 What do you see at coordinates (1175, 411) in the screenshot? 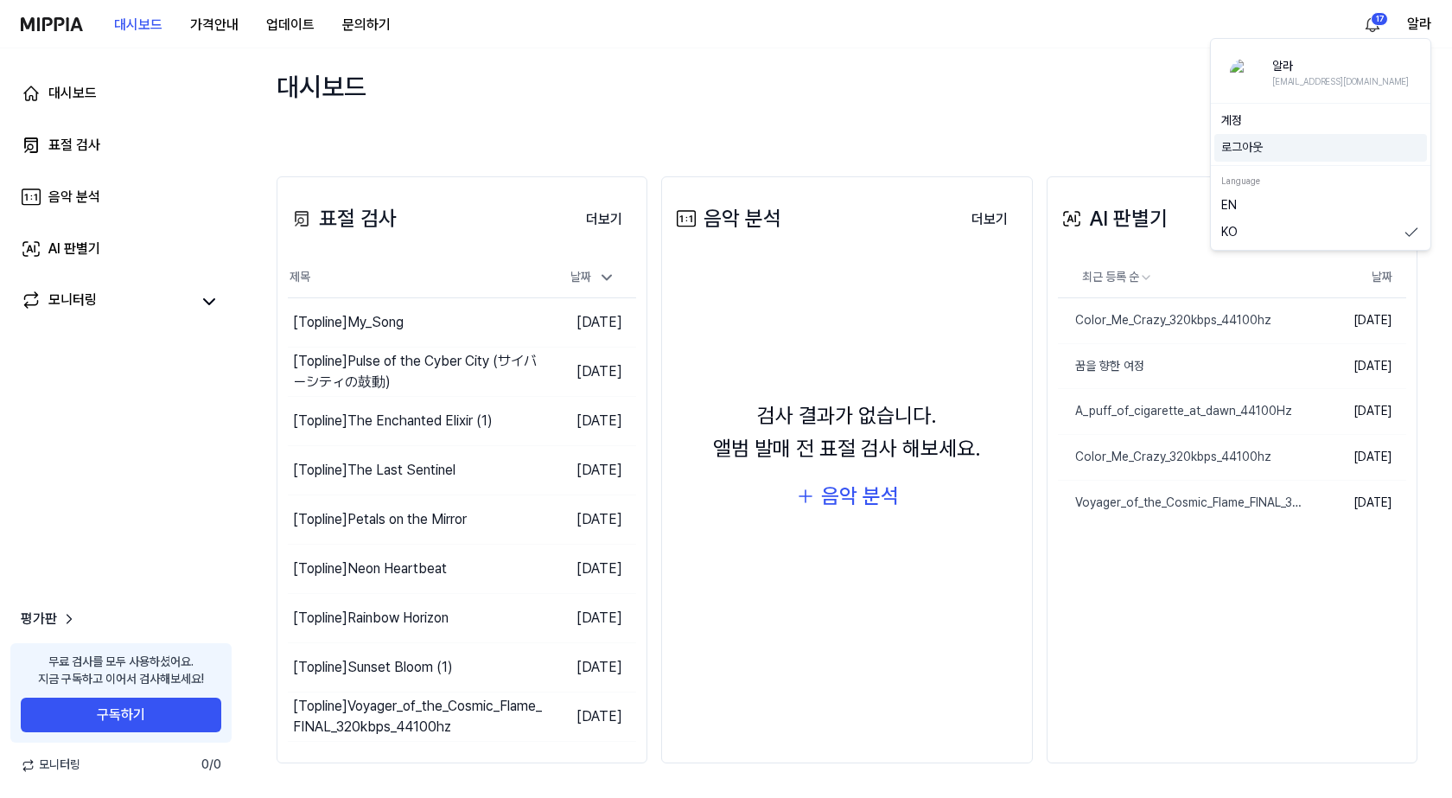
I see `div: A_puff_of_cigarette_at_dawn_44100Hz` at bounding box center [1175, 411].